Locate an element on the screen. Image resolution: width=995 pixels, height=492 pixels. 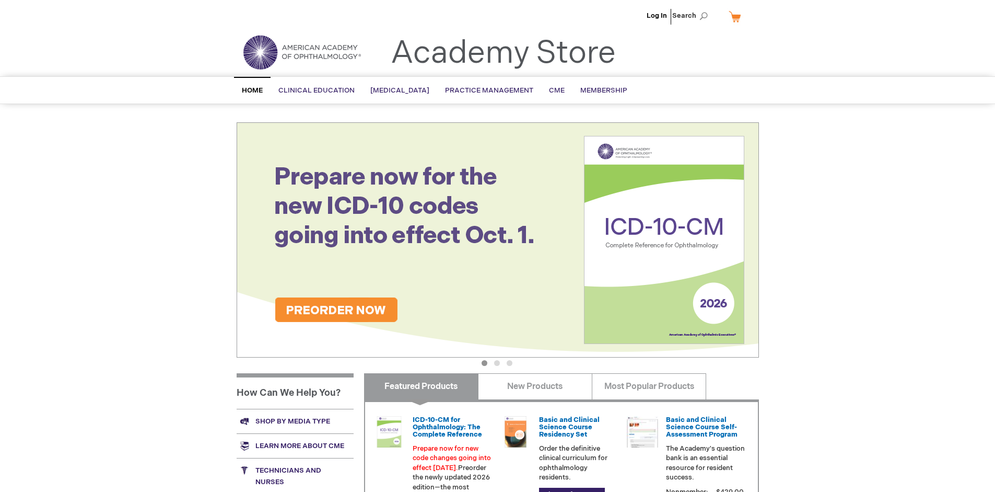
a: Log In is located at coordinates (657, 16).